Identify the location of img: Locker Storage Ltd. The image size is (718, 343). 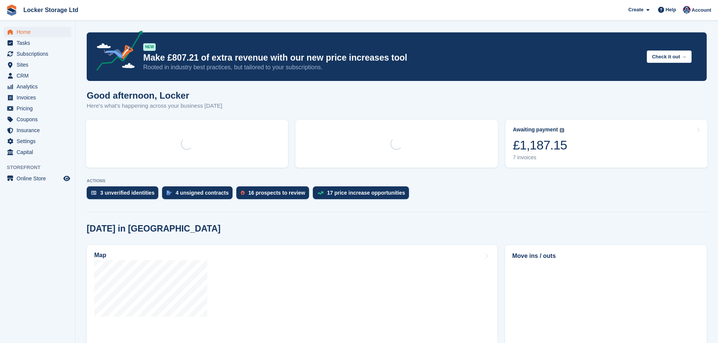
(687, 10).